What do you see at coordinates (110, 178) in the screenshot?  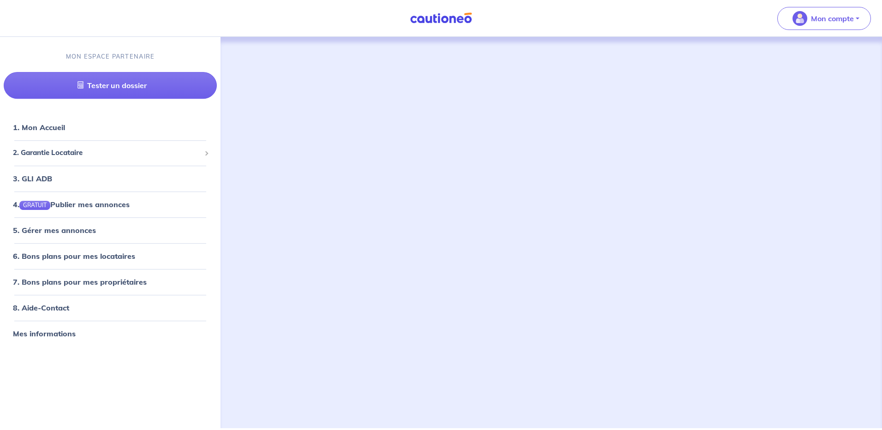 I see `div: 3. GLI ADB` at bounding box center [110, 178].